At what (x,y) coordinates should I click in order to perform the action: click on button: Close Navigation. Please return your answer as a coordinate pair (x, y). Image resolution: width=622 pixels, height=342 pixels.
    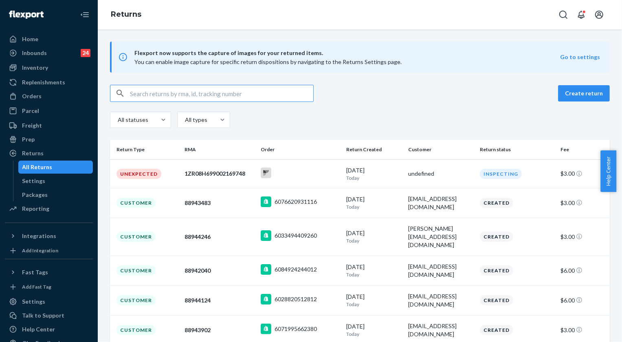
    Looking at the image, I should click on (85, 15).